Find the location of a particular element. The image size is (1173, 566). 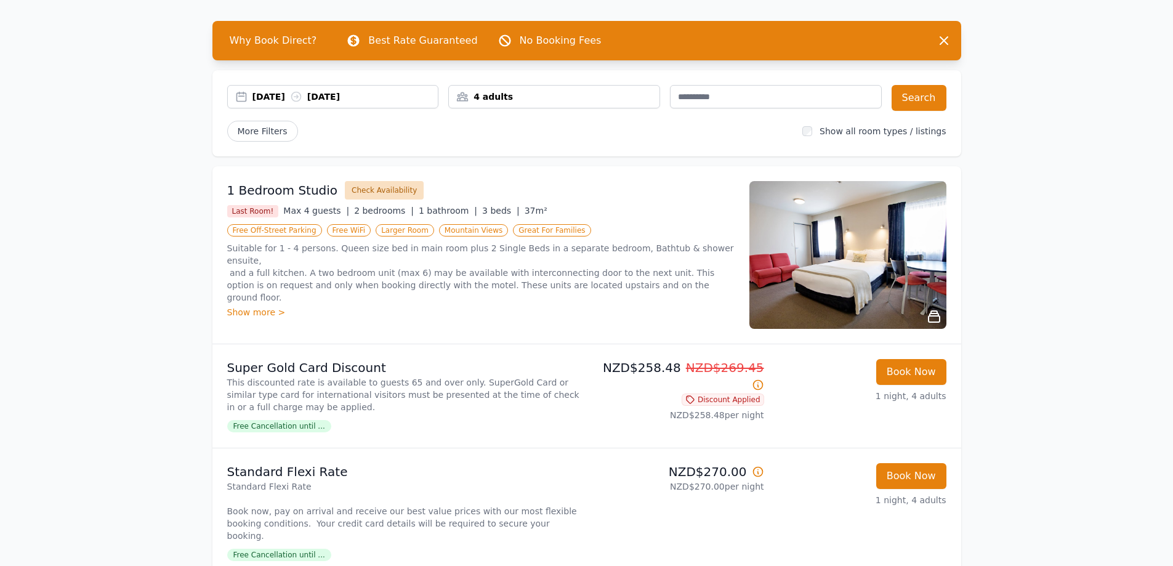

span: Max 4 guests | is located at coordinates (316, 211).